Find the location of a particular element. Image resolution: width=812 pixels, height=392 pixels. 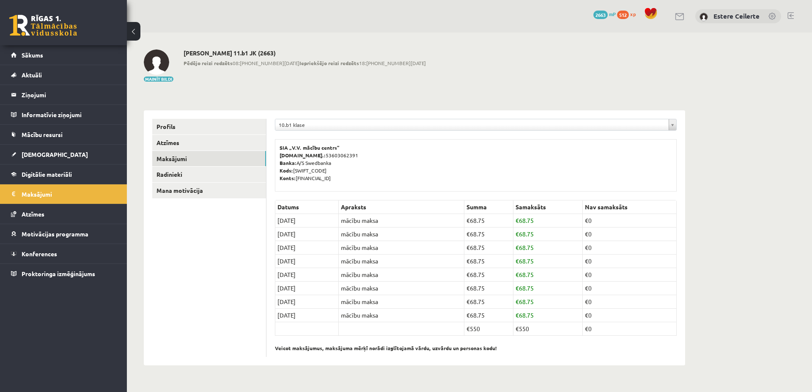

th: Datums is located at coordinates (307, 207).